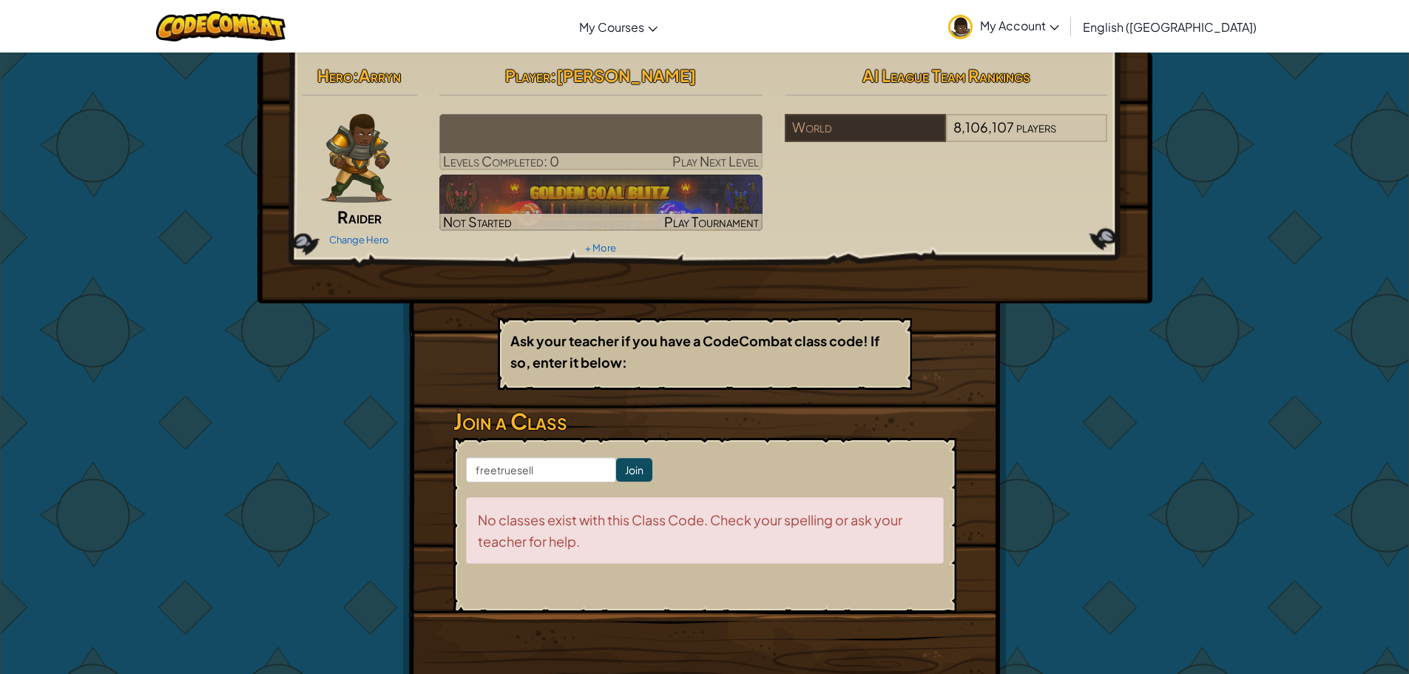  What do you see at coordinates (705, 530) in the screenshot?
I see `div: No classes exist with this Class Code. Check your spelling or ask your teacher for help.` at bounding box center [705, 530].